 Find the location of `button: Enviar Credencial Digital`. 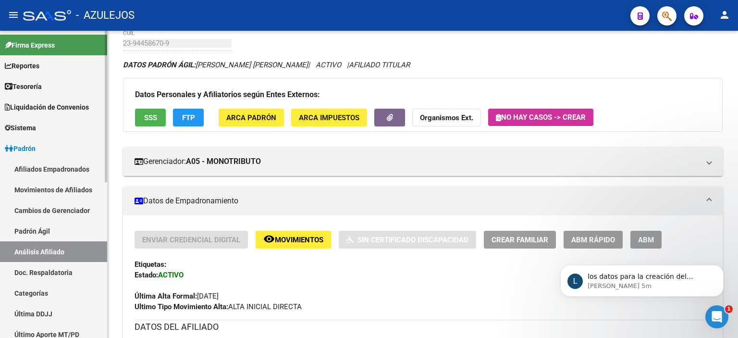

button: Enviar Credencial Digital is located at coordinates (191, 239).